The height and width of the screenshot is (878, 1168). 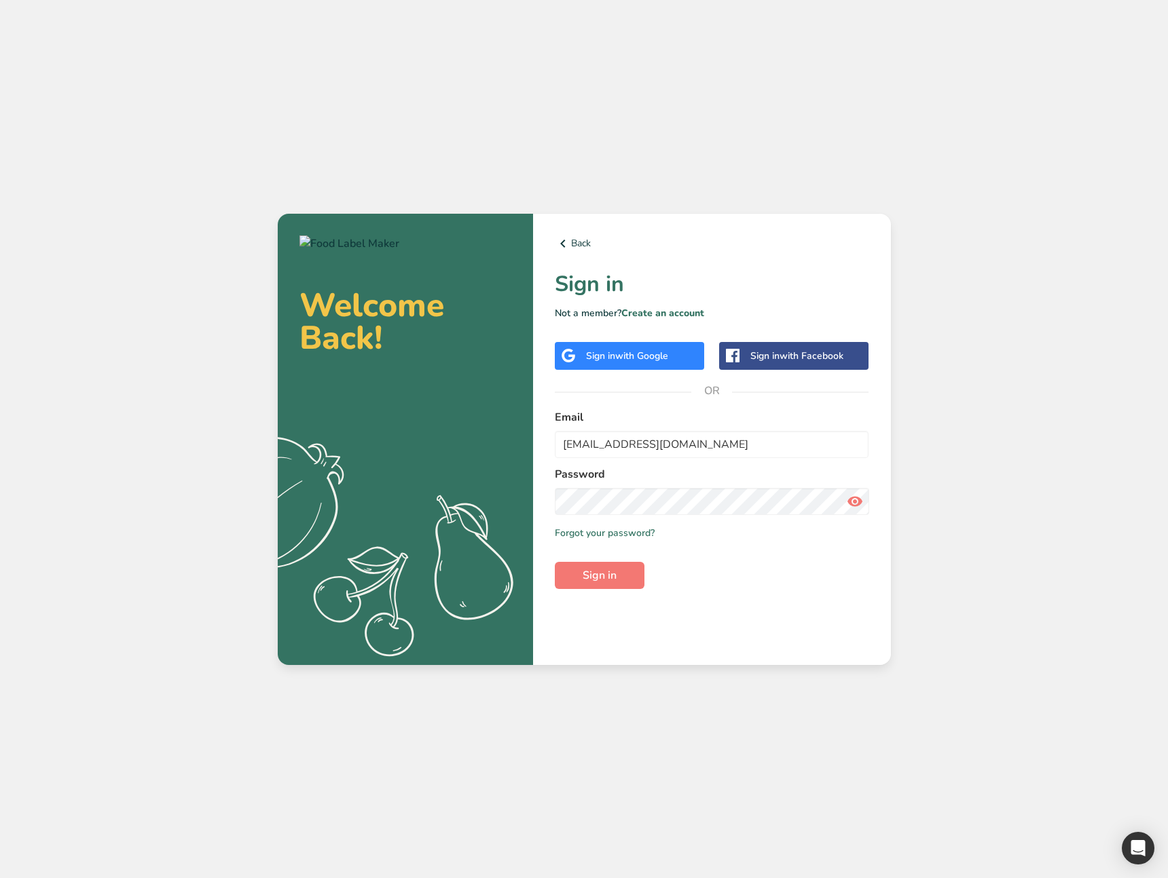 I want to click on a: Create an account, so click(x=663, y=313).